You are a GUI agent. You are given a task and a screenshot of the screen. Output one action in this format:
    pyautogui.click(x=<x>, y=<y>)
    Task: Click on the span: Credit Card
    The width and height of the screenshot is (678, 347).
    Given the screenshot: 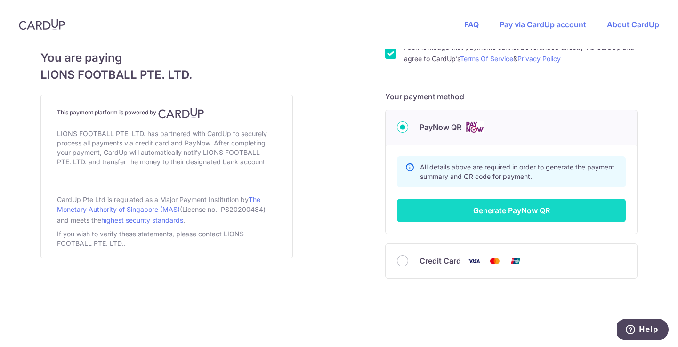 What is the action you would take?
    pyautogui.click(x=441, y=261)
    